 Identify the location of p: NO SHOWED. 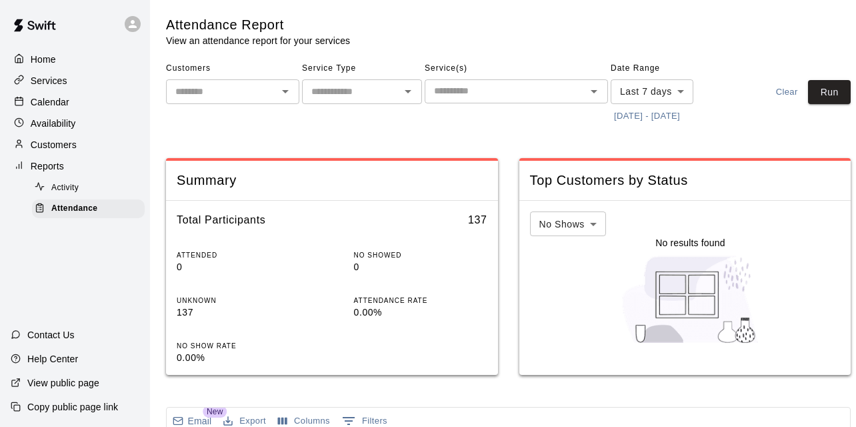
(421, 255).